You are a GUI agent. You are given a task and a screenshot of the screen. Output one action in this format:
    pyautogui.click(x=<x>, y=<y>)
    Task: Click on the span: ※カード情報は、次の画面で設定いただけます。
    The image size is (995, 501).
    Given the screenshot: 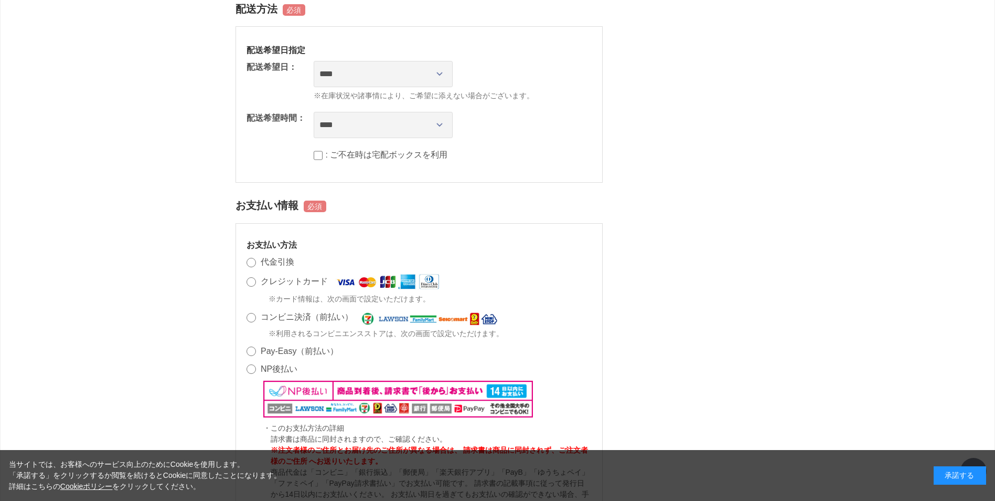 What is the action you would take?
    pyautogui.click(x=349, y=299)
    